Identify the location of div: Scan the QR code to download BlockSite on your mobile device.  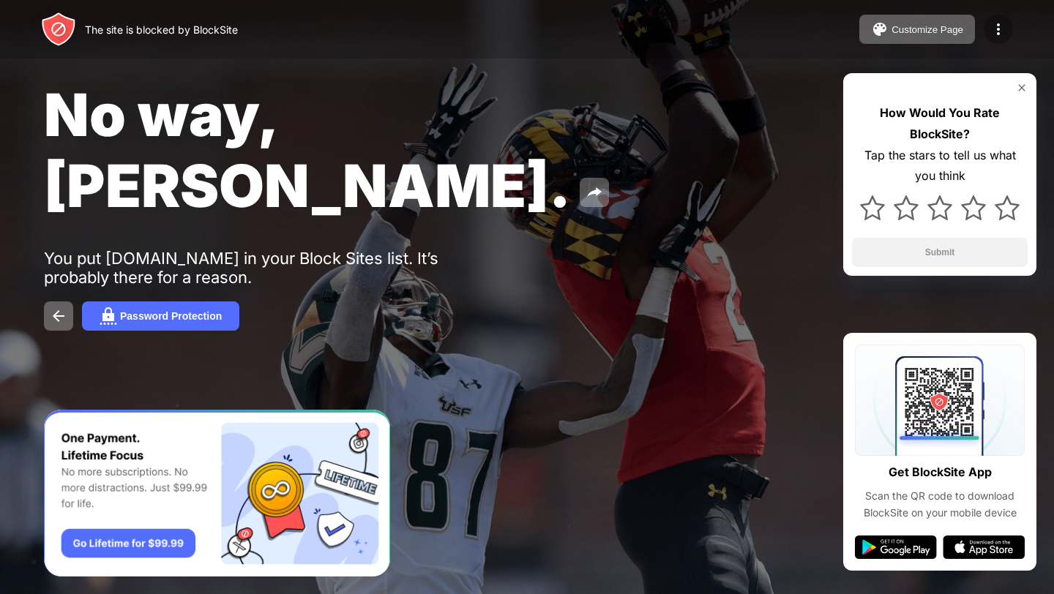
(940, 504).